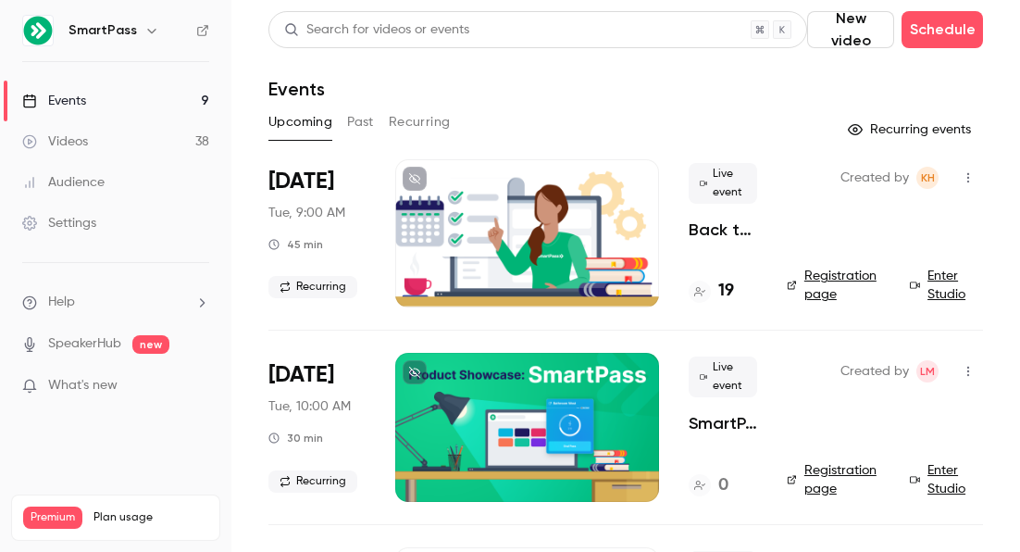 The width and height of the screenshot is (1020, 552). Describe the element at coordinates (300, 122) in the screenshot. I see `button: Upcoming` at that location.